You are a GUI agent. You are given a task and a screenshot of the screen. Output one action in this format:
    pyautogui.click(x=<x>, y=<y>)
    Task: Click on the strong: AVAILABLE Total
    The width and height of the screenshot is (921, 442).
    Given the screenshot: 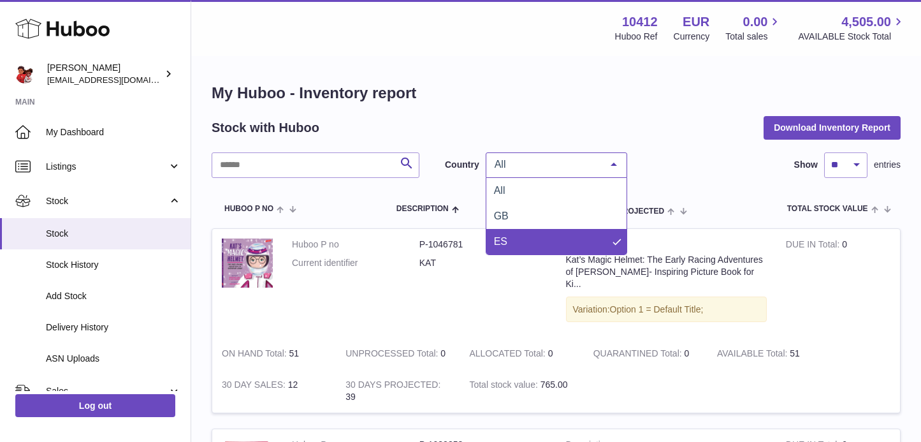 What is the action you would take?
    pyautogui.click(x=754, y=354)
    